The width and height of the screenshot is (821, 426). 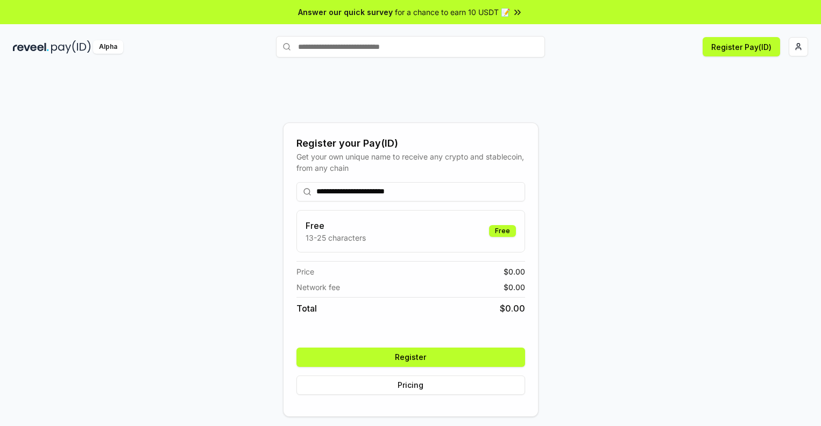 What do you see at coordinates (741, 47) in the screenshot?
I see `button: Register Pay(ID)` at bounding box center [741, 47].